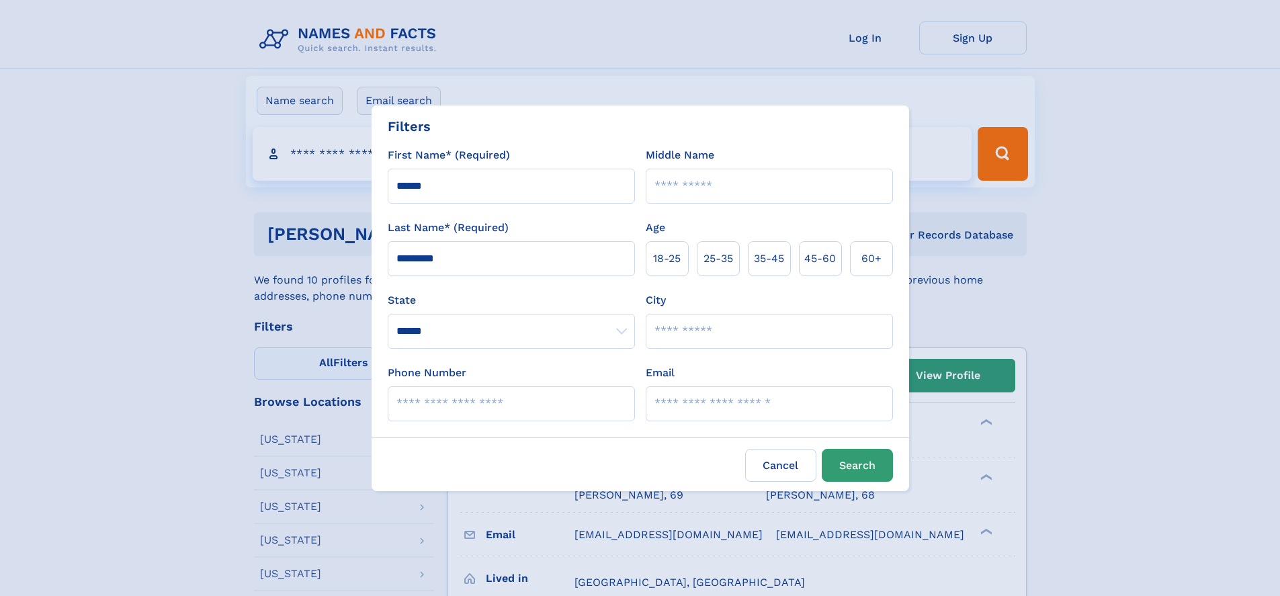 Image resolution: width=1280 pixels, height=596 pixels. Describe the element at coordinates (655, 228) in the screenshot. I see `label: Age` at that location.